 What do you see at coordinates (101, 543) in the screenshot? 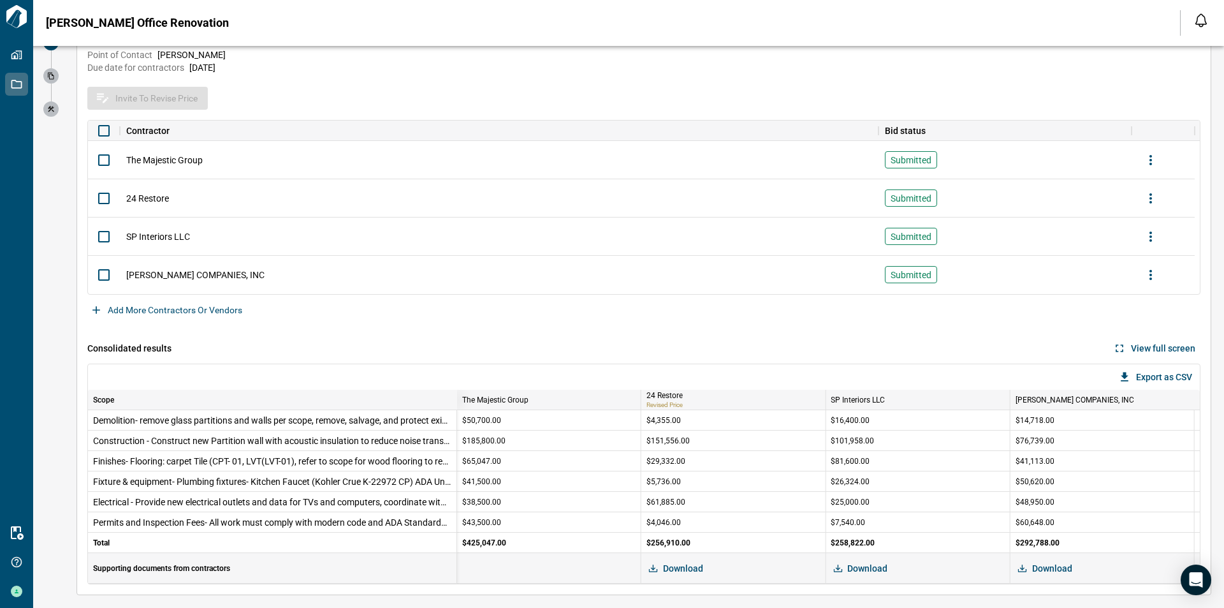
I see `span: Total` at bounding box center [101, 543].